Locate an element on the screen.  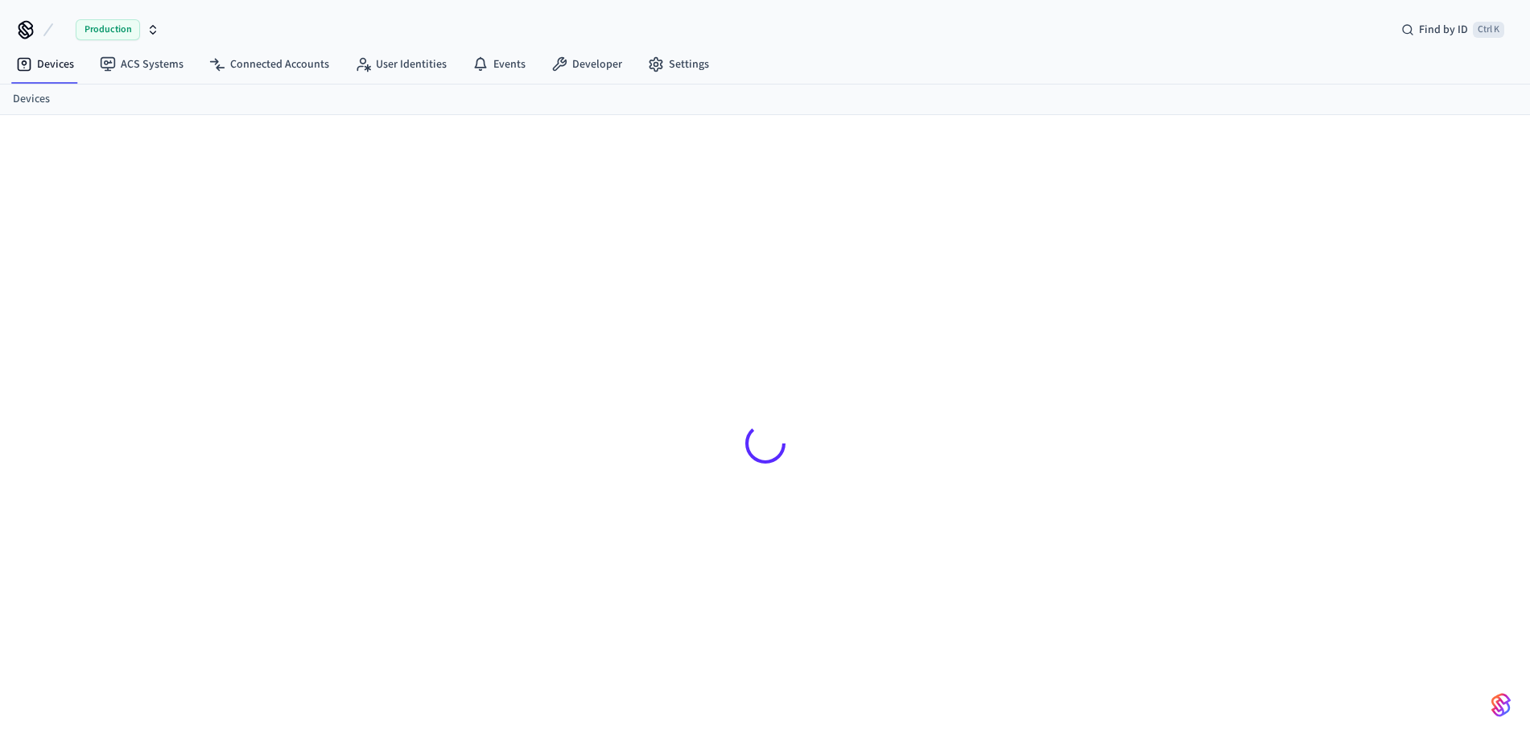
a: Settings is located at coordinates (679, 64).